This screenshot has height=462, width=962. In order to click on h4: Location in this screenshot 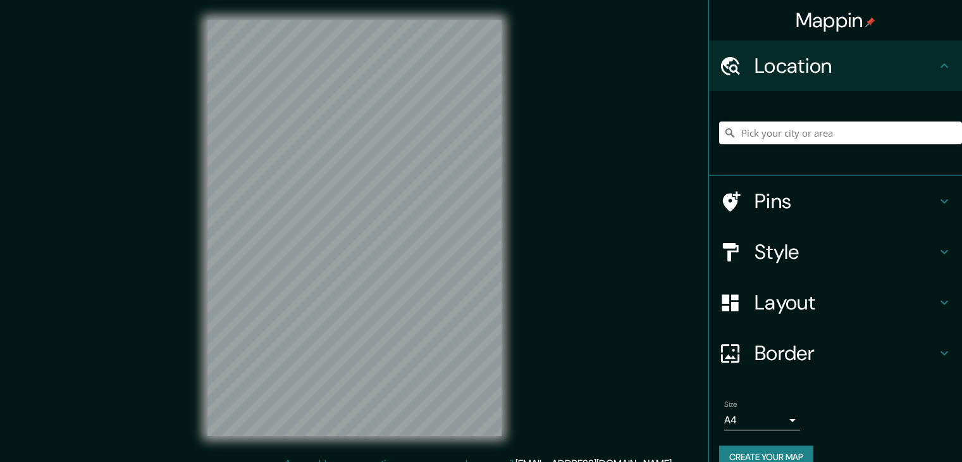, I will do `click(846, 66)`.